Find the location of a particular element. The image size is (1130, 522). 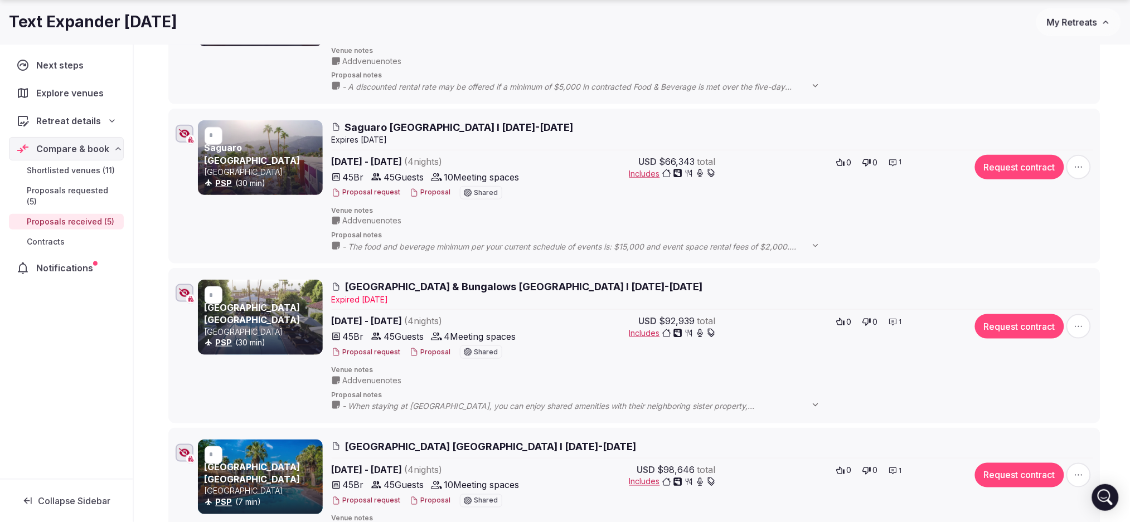

a: Proposals requested (5) is located at coordinates (66, 196).